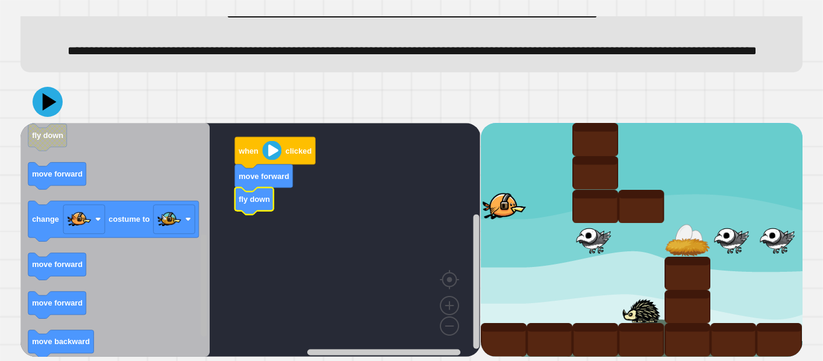  Describe the element at coordinates (250, 240) in the screenshot. I see `div: Blockly Workspace` at that location.